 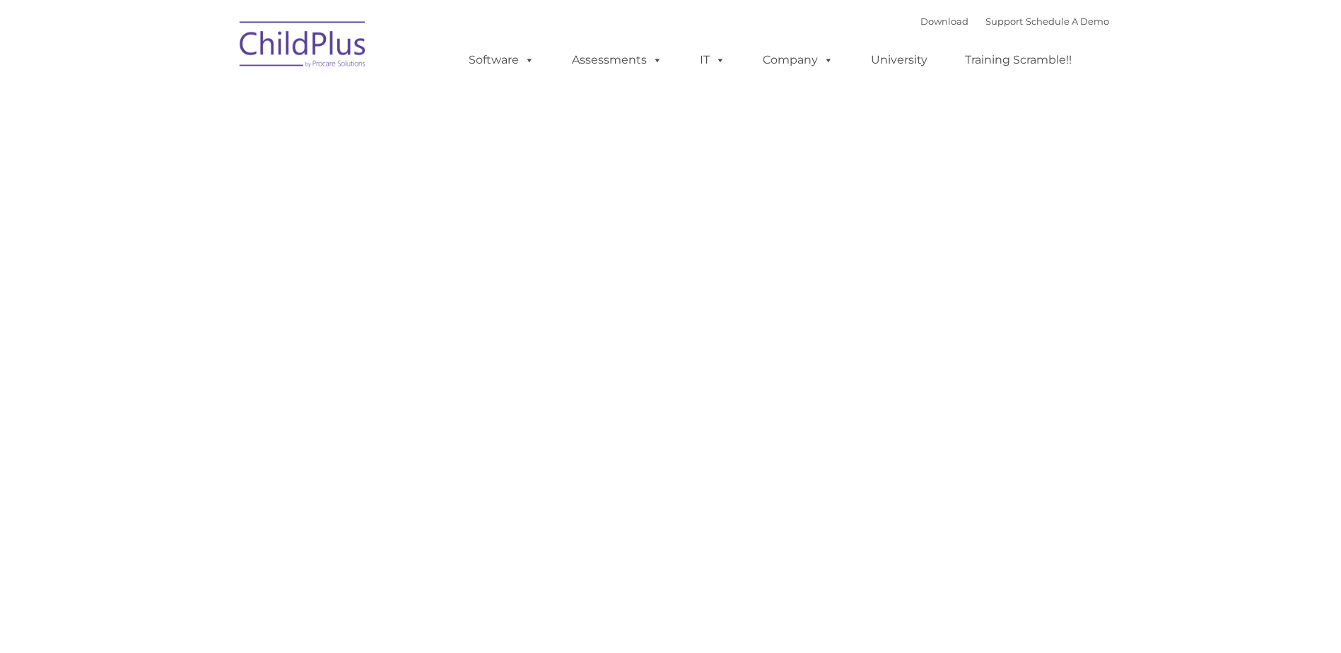 I want to click on a: Download, so click(x=945, y=21).